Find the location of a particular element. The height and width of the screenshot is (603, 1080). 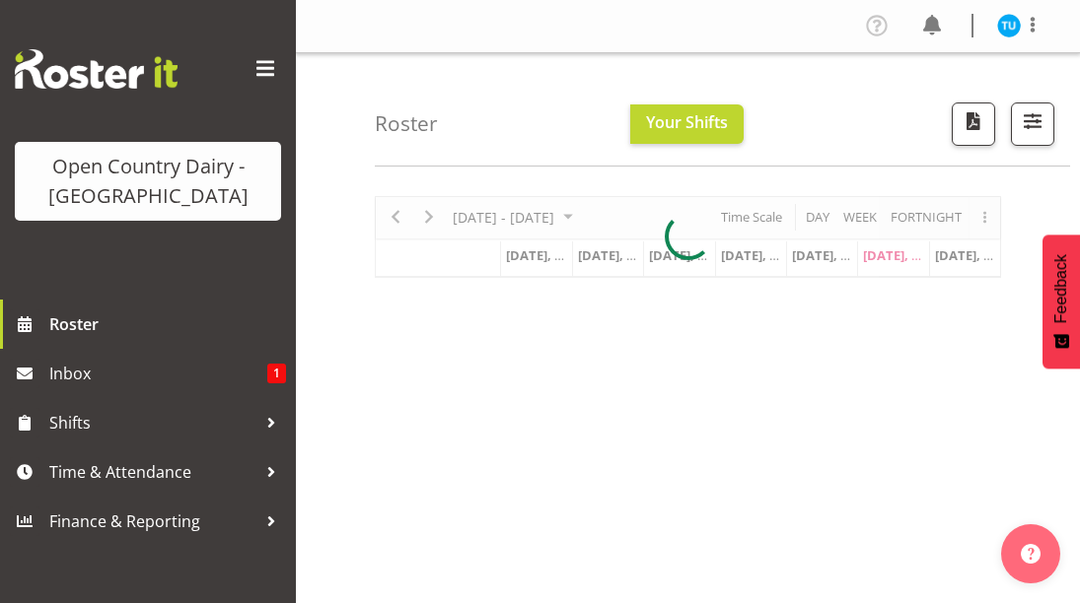

img: Rosterit website logo is located at coordinates (96, 69).